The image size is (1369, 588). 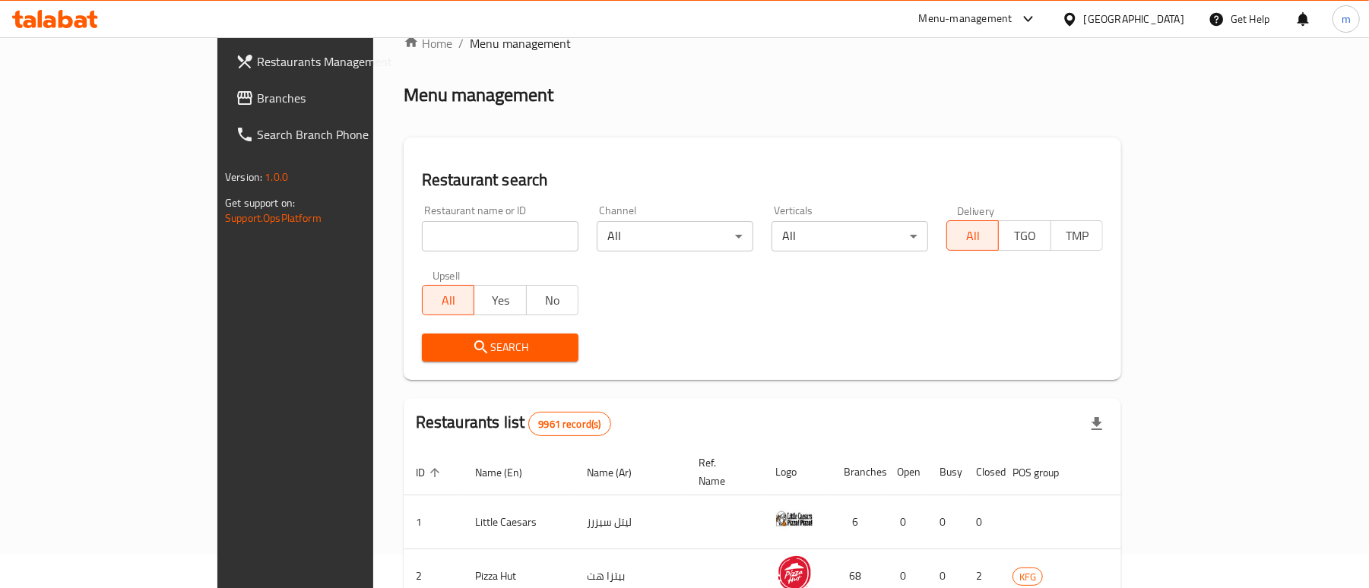 I want to click on input: Search for restaurant name or ID.., so click(x=500, y=236).